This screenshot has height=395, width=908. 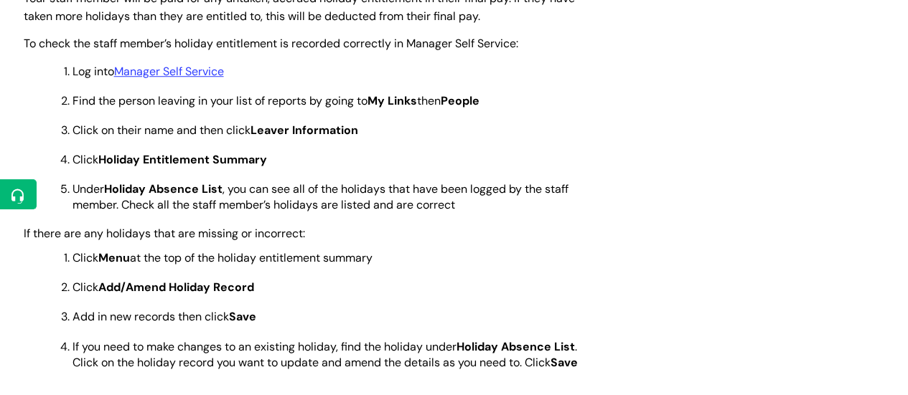 I want to click on strong: My Links, so click(x=392, y=100).